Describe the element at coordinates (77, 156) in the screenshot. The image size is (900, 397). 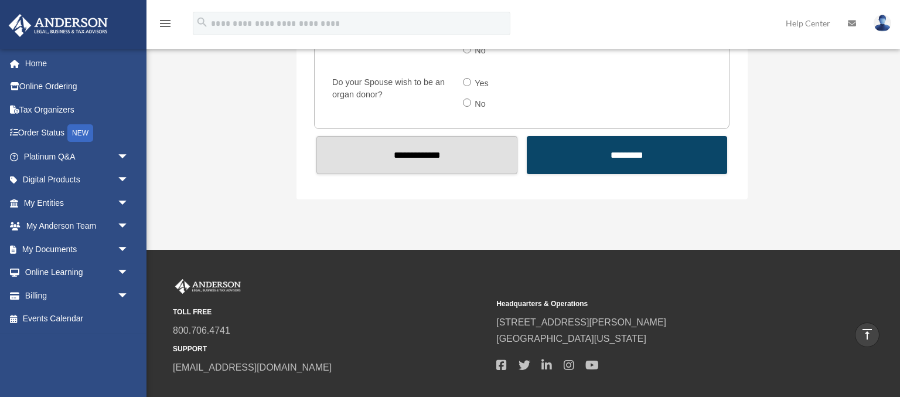
I see `a: Platinum Q&Aarrow_drop_down` at that location.